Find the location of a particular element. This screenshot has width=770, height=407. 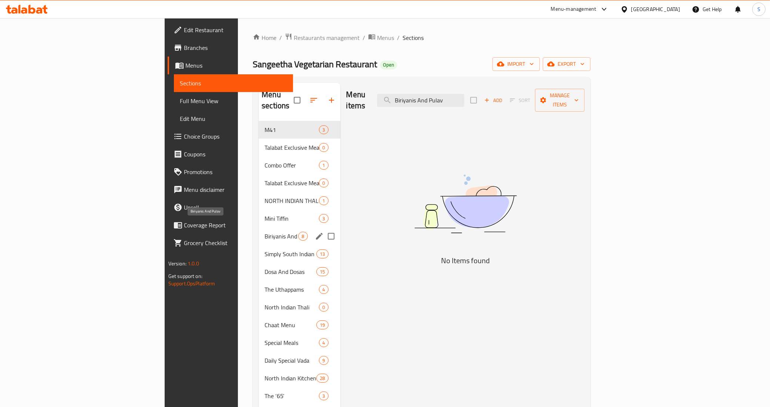

span: 28 is located at coordinates (322, 378).